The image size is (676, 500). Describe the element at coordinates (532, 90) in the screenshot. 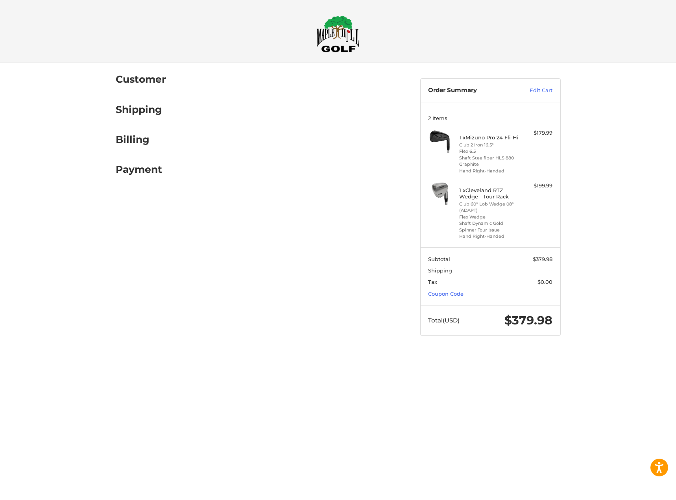

I see `a: Edit Cart` at that location.